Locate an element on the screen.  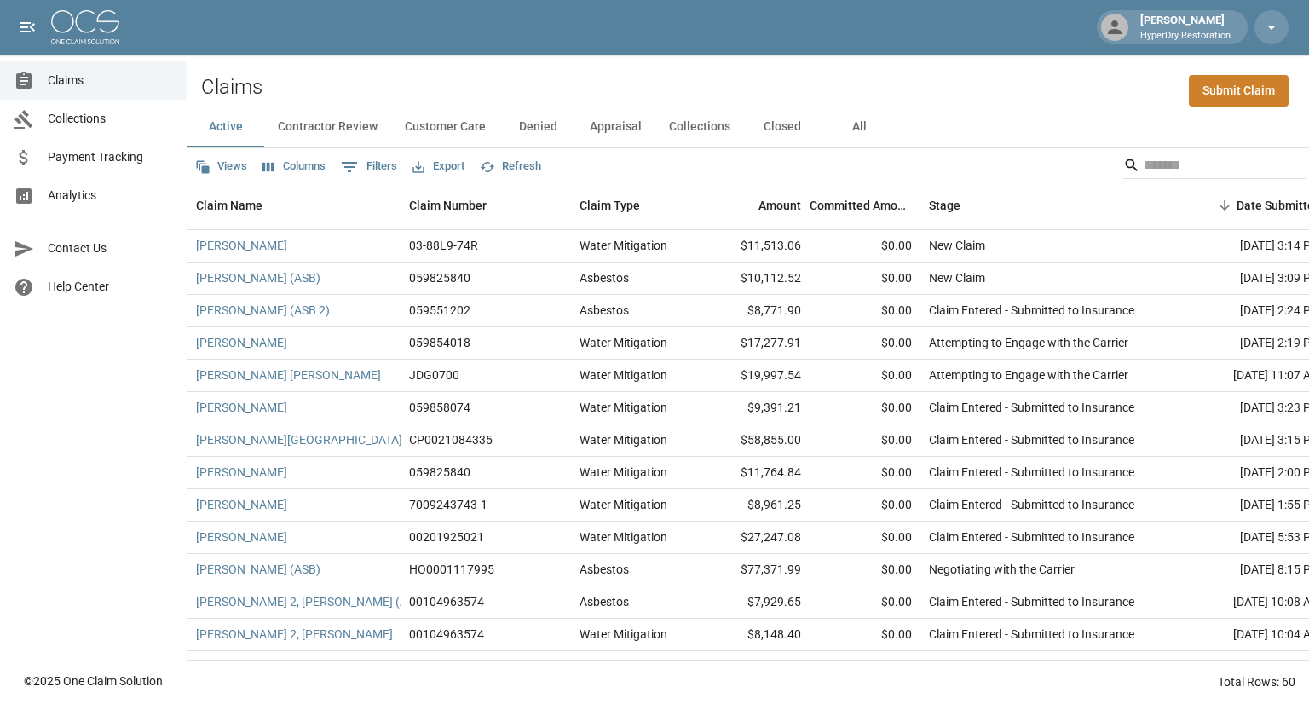
div: $27,247.08 is located at coordinates (754, 538).